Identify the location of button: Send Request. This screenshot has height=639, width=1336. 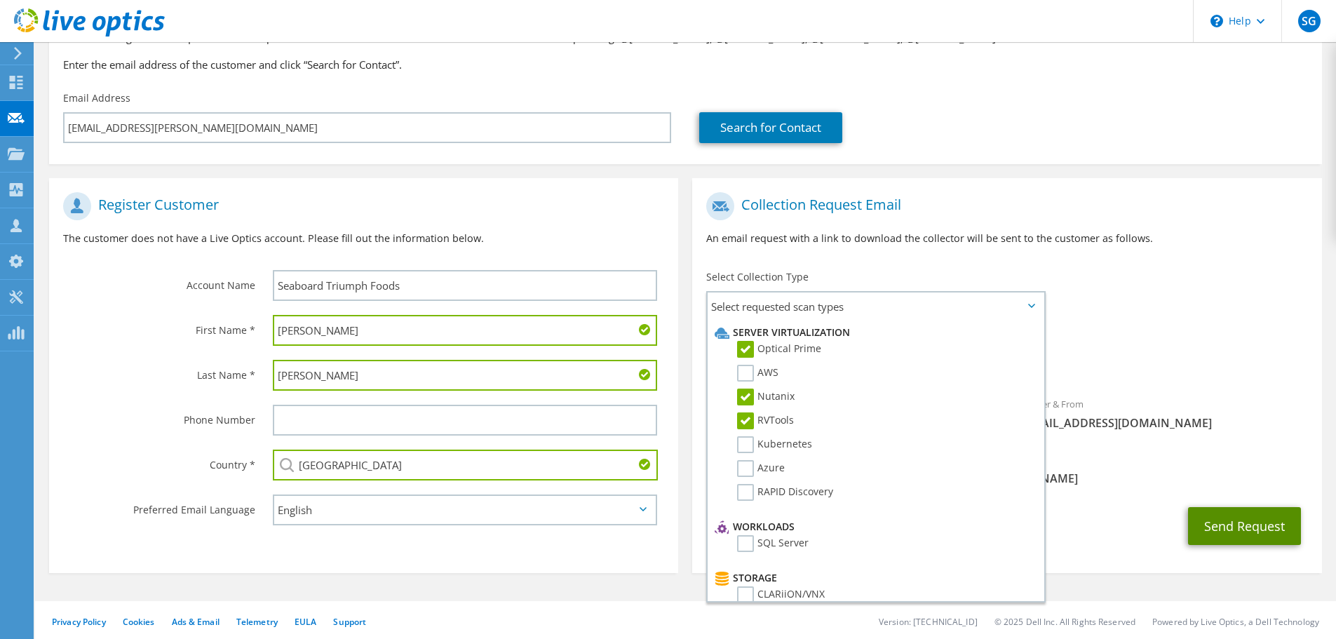
(1245, 526).